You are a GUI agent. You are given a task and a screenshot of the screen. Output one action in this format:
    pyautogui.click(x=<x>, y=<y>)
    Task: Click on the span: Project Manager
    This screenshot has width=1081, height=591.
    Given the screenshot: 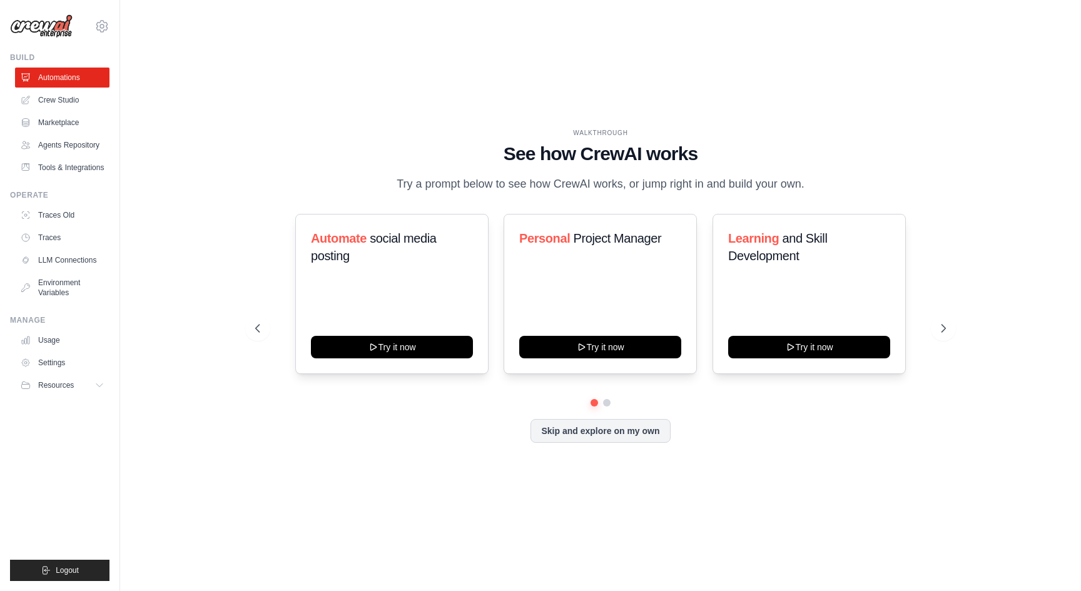 What is the action you would take?
    pyautogui.click(x=617, y=238)
    